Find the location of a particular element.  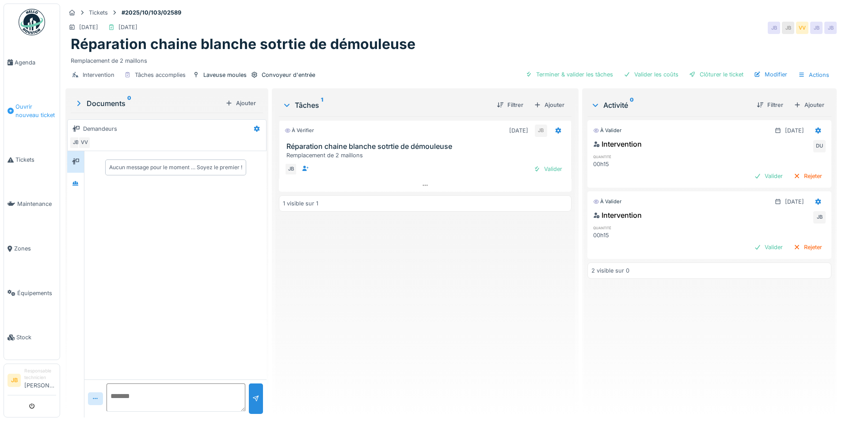

a: Stock is located at coordinates (32, 337).